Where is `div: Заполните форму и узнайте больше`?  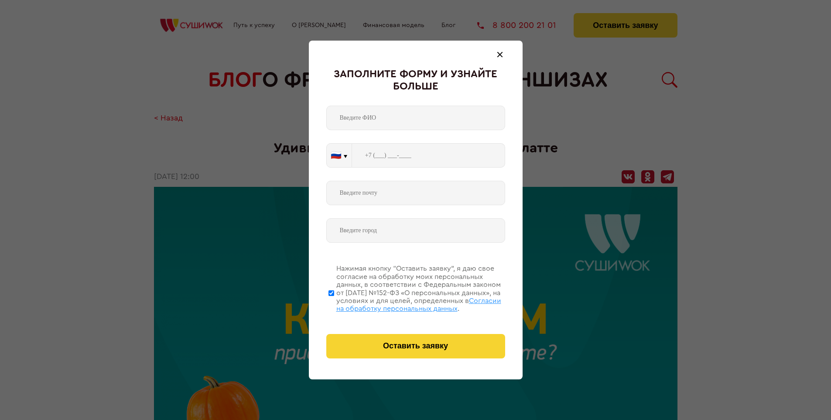
div: Заполните форму и узнайте больше is located at coordinates (416, 80).